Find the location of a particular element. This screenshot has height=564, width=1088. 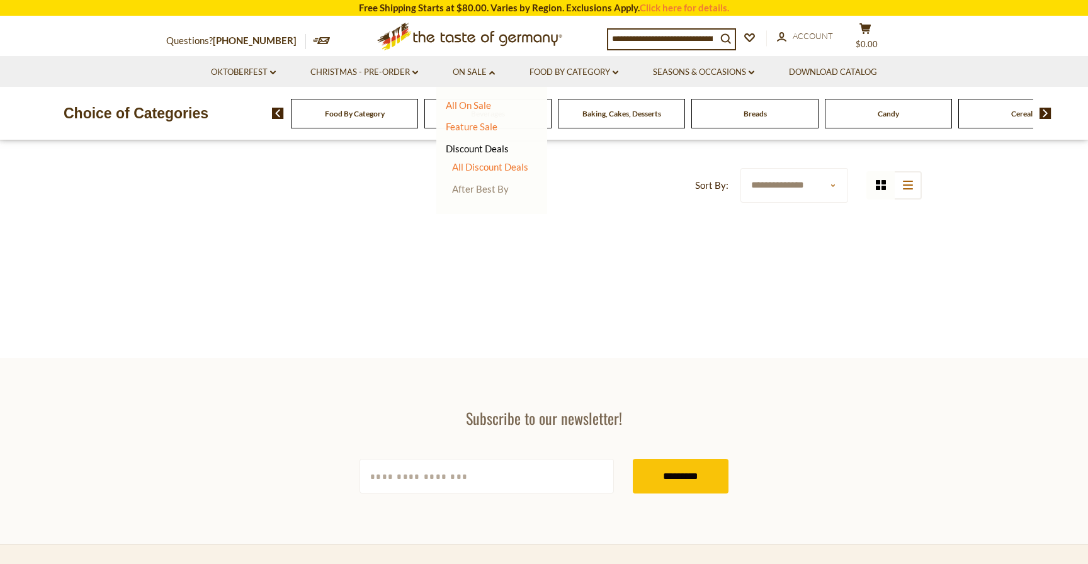

label: Sort By: is located at coordinates (712, 185).